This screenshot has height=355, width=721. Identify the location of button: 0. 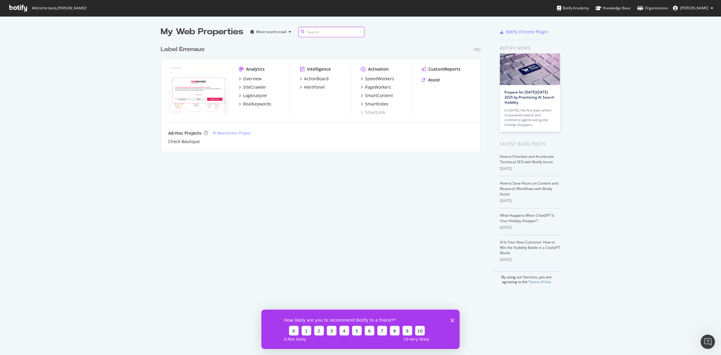
(32, 21).